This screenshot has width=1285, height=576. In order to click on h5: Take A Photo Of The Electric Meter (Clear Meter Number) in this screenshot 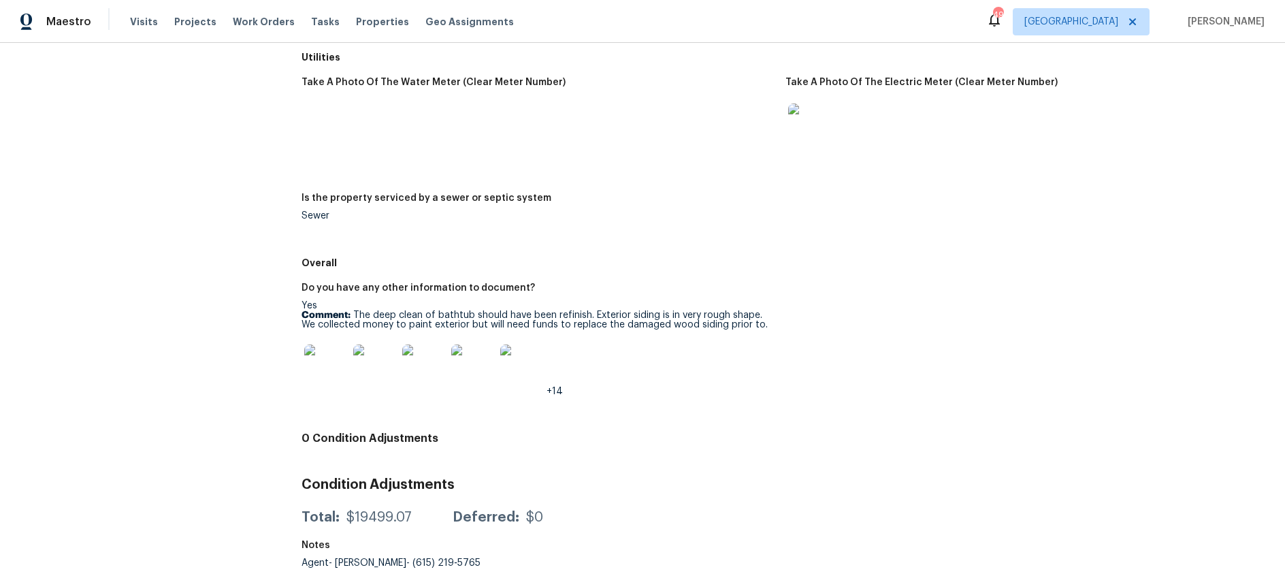, I will do `click(921, 82)`.